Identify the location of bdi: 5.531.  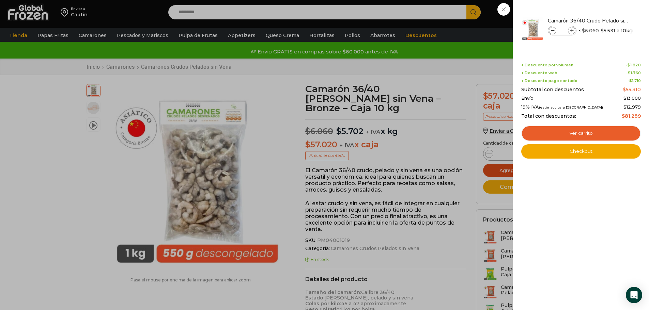
(608, 31).